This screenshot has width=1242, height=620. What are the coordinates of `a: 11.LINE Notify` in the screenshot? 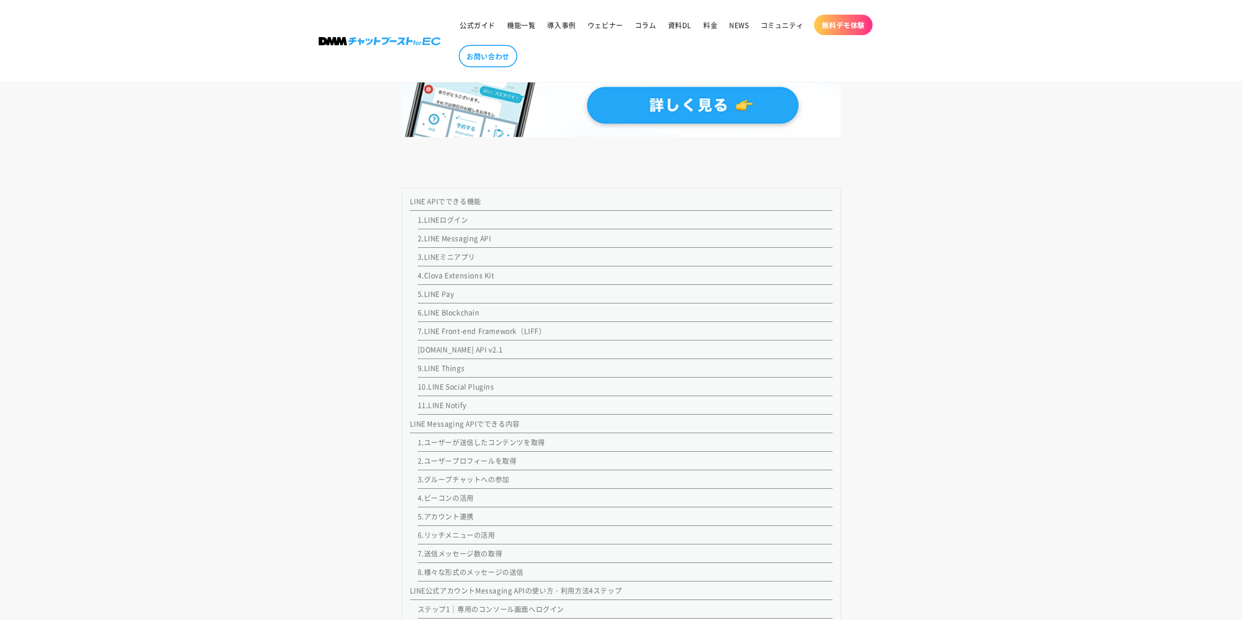 It's located at (442, 405).